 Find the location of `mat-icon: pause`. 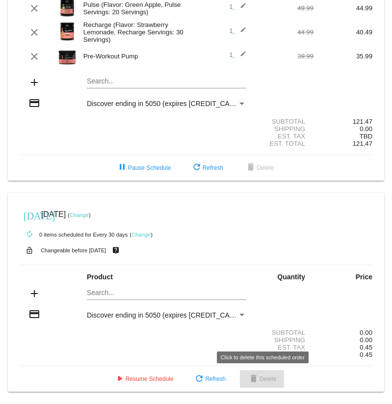

mat-icon: pause is located at coordinates (122, 168).